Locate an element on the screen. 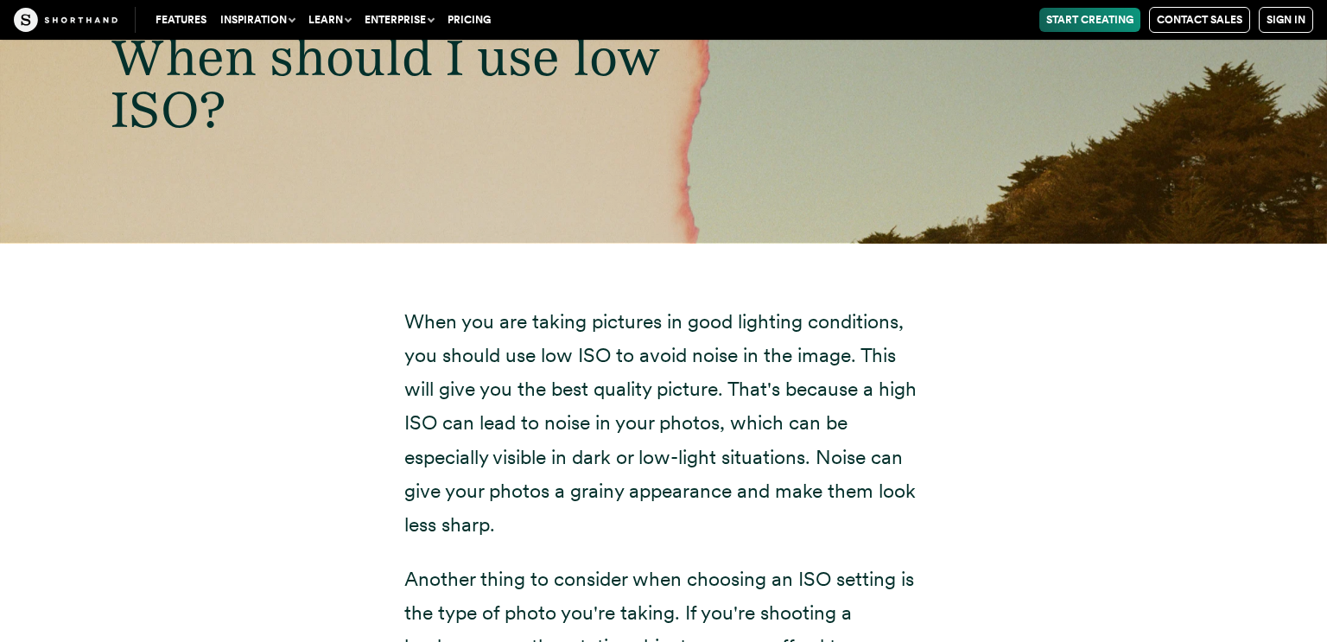 The image size is (1327, 642). span: When should I use low ISO? is located at coordinates (385, 82).